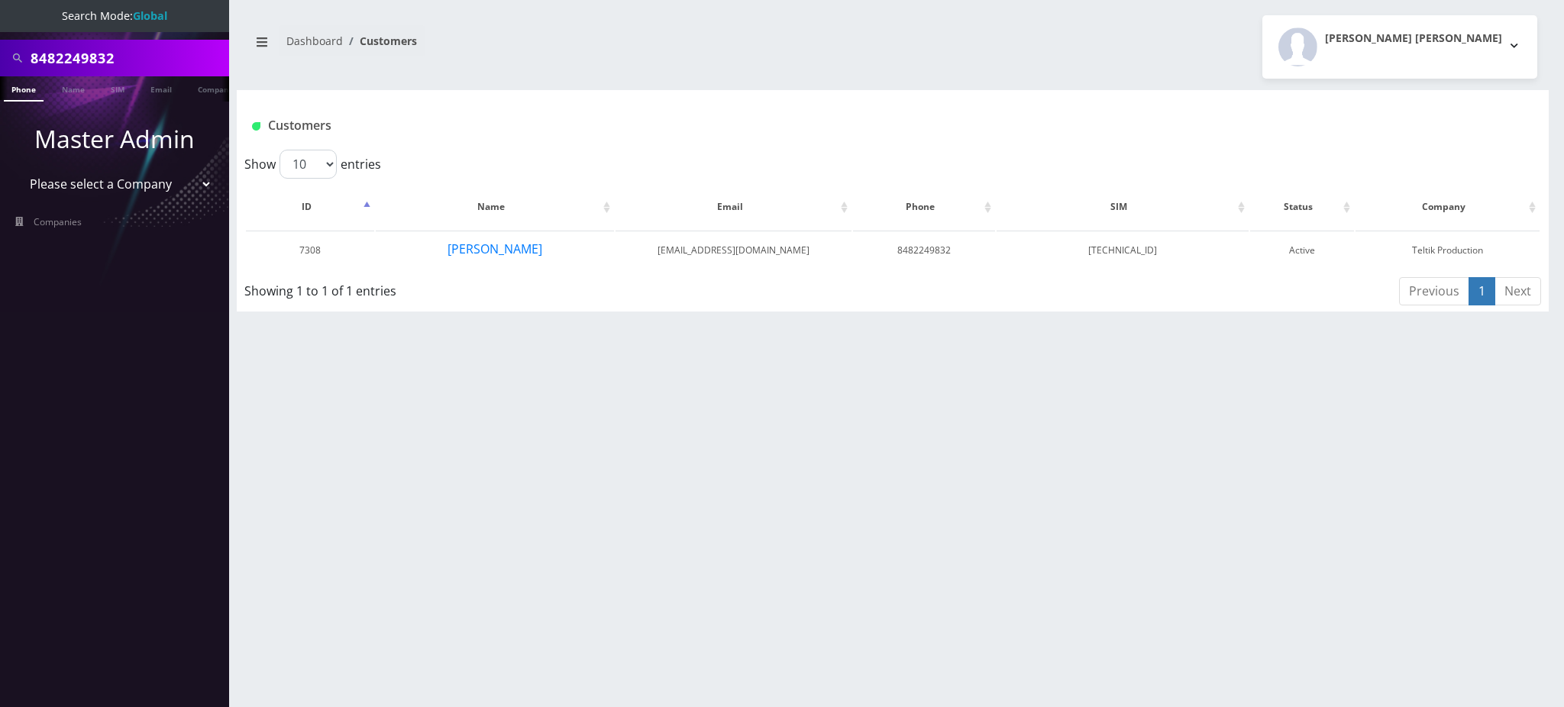  What do you see at coordinates (924, 250) in the screenshot?
I see `td: 8482249832` at bounding box center [924, 250].